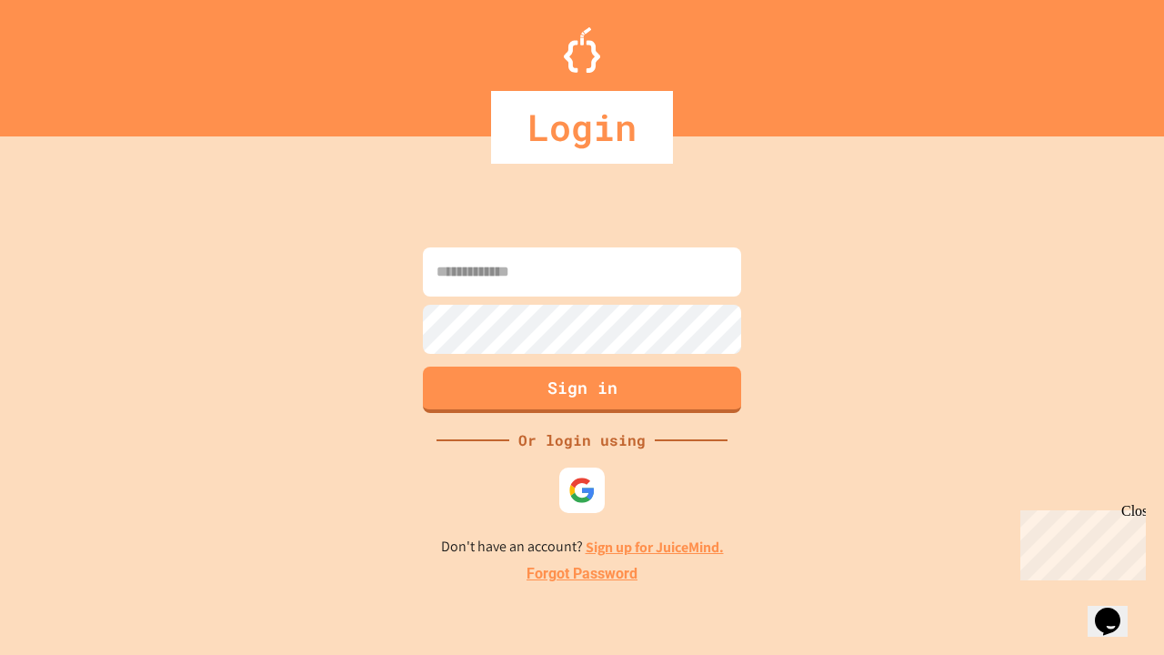  What do you see at coordinates (582, 127) in the screenshot?
I see `div: Login` at bounding box center [582, 127].